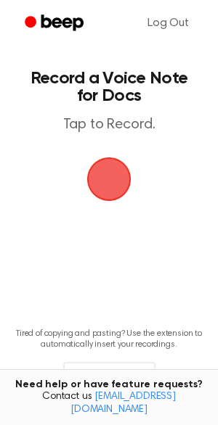 Image resolution: width=218 pixels, height=425 pixels. Describe the element at coordinates (109, 87) in the screenshot. I see `h1: Record a Voice Note for Docs` at that location.